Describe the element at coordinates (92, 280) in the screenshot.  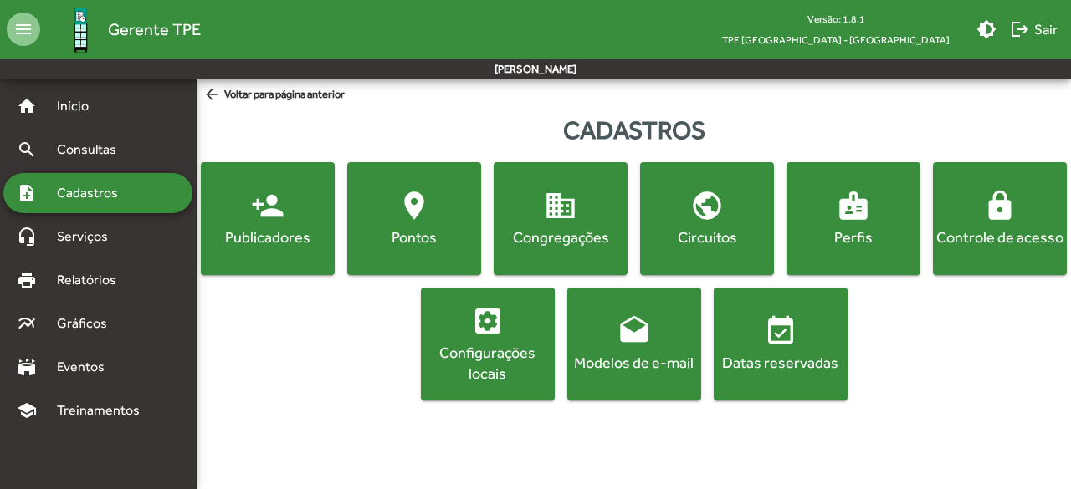
I see `span: Relatórios` at that location.